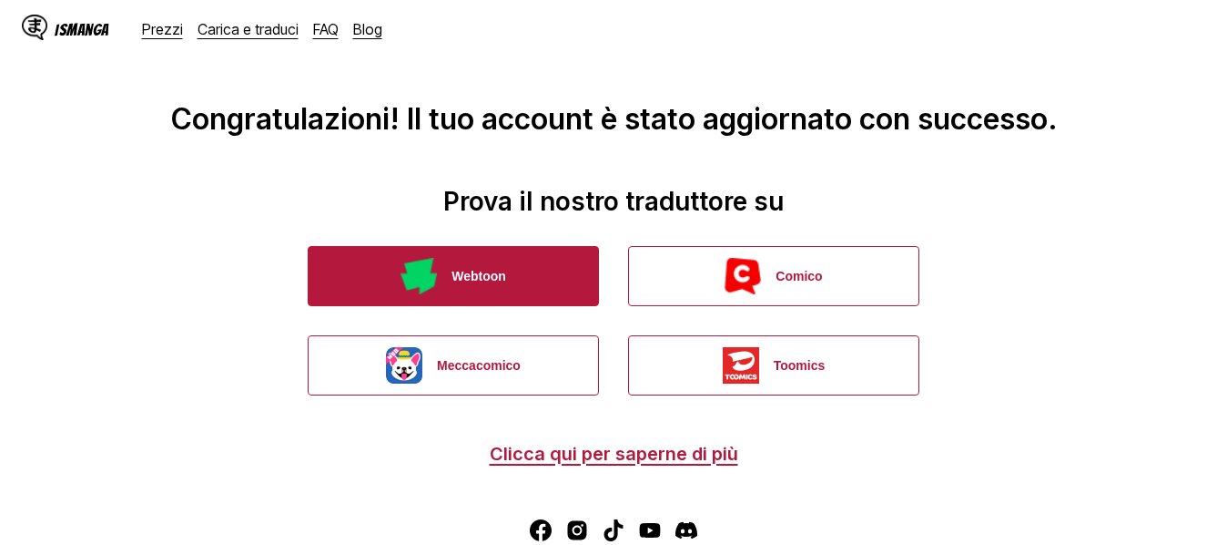  What do you see at coordinates (248, 29) in the screenshot?
I see `font: Carica e traduci` at bounding box center [248, 29].